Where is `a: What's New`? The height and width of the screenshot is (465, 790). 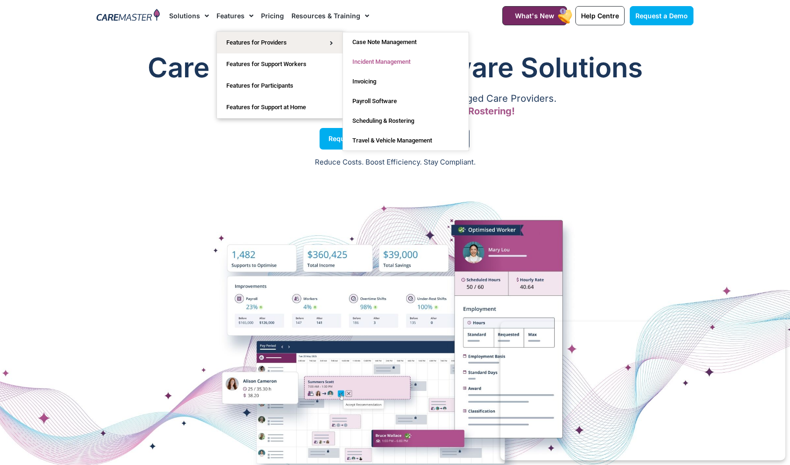 a: What's New is located at coordinates (535, 15).